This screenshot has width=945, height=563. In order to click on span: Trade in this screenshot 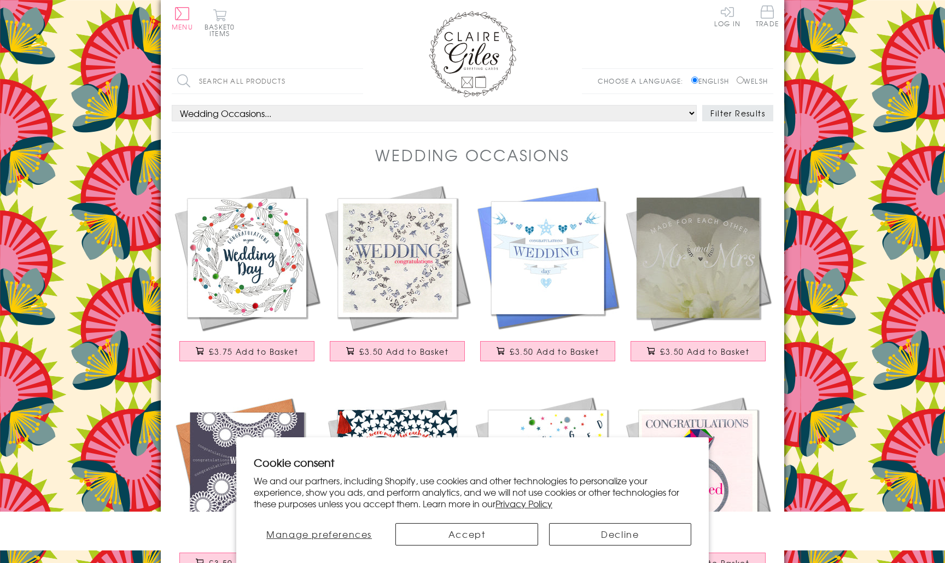, I will do `click(767, 16)`.